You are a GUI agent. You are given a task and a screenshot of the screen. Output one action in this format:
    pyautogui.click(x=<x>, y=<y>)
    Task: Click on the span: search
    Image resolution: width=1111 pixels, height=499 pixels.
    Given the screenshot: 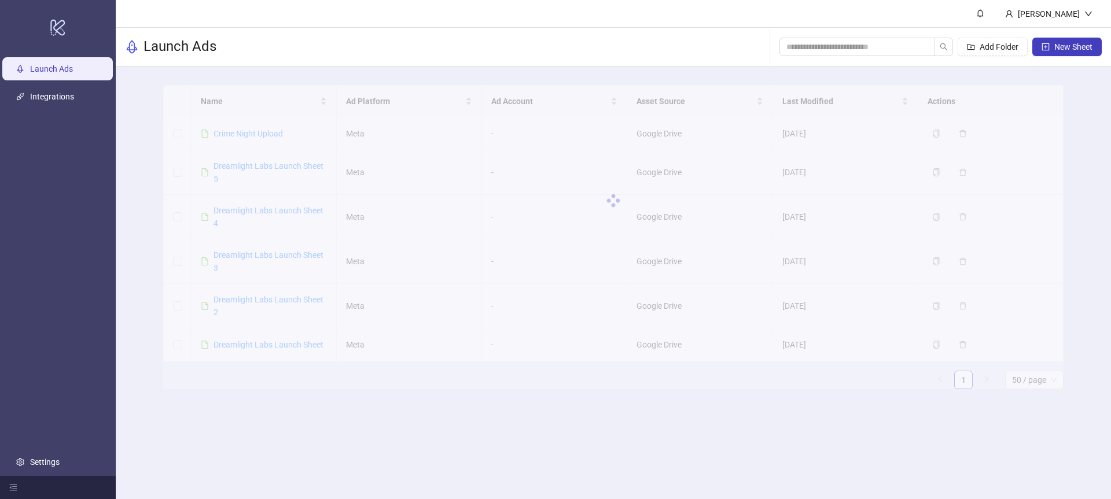 What is the action you would take?
    pyautogui.click(x=944, y=47)
    